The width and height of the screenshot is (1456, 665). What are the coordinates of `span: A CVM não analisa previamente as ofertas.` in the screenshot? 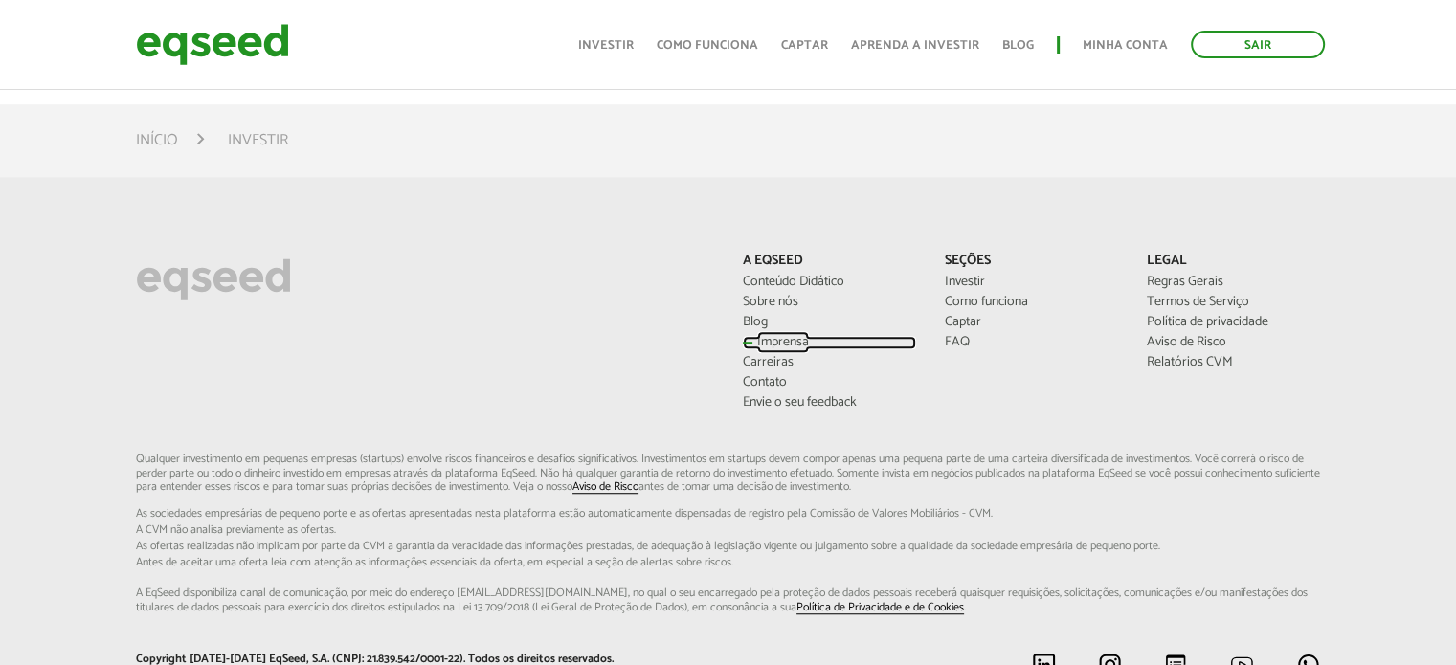 It's located at (729, 530).